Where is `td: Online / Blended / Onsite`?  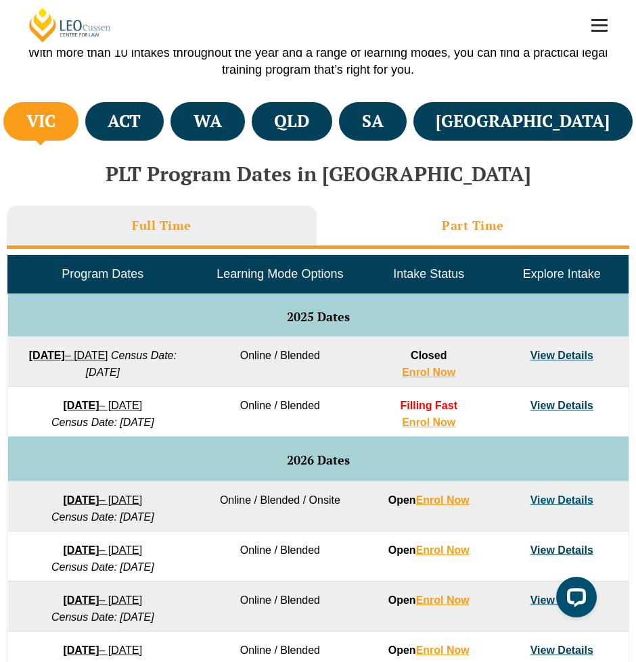 td: Online / Blended / Onsite is located at coordinates (279, 506).